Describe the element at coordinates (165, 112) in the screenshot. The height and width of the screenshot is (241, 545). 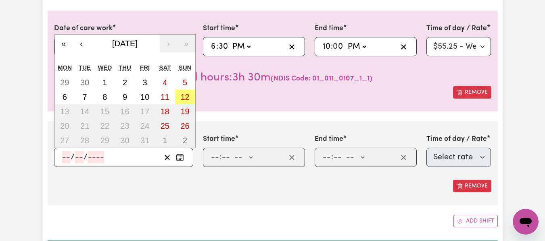
I see `abbr: 18 October 2025` at that location.